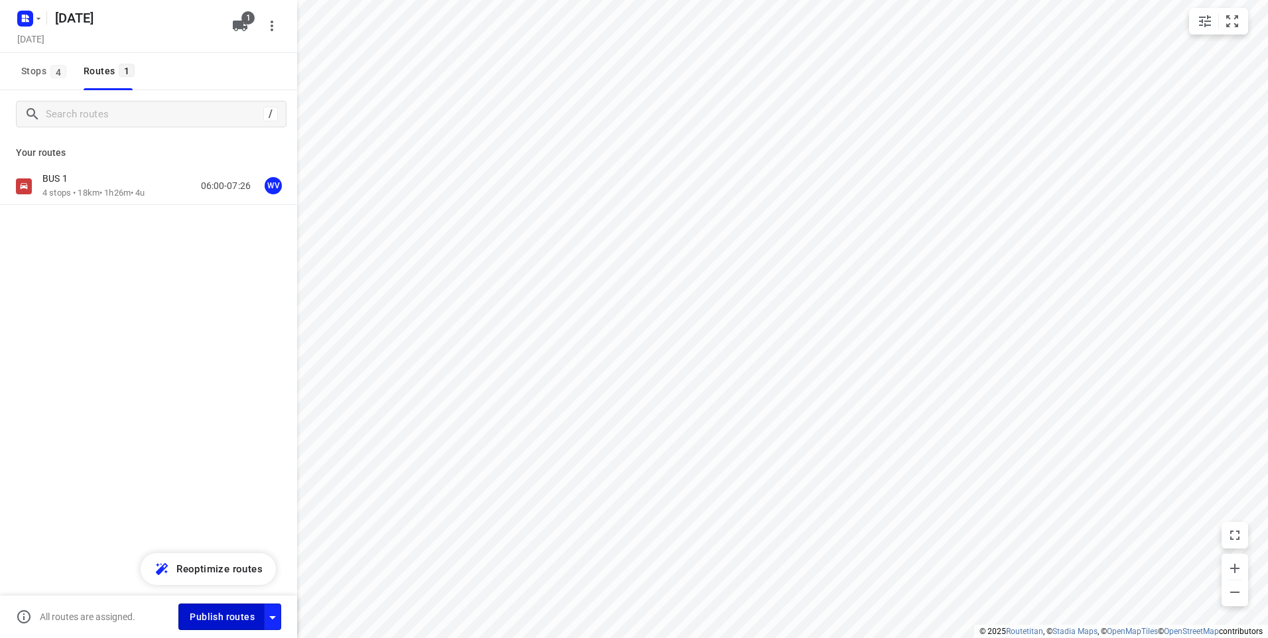 Image resolution: width=1268 pixels, height=638 pixels. I want to click on p: Your routes, so click(149, 152).